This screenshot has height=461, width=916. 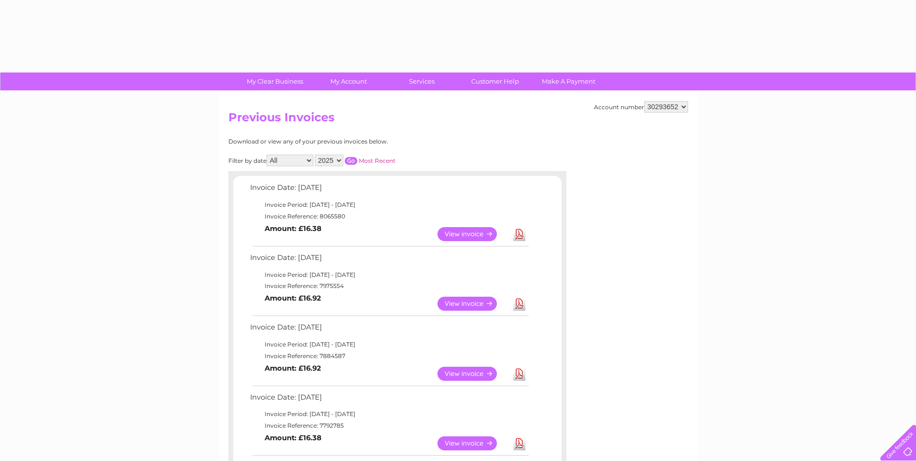 I want to click on td: Invoice Reference: 7884587, so click(x=389, y=356).